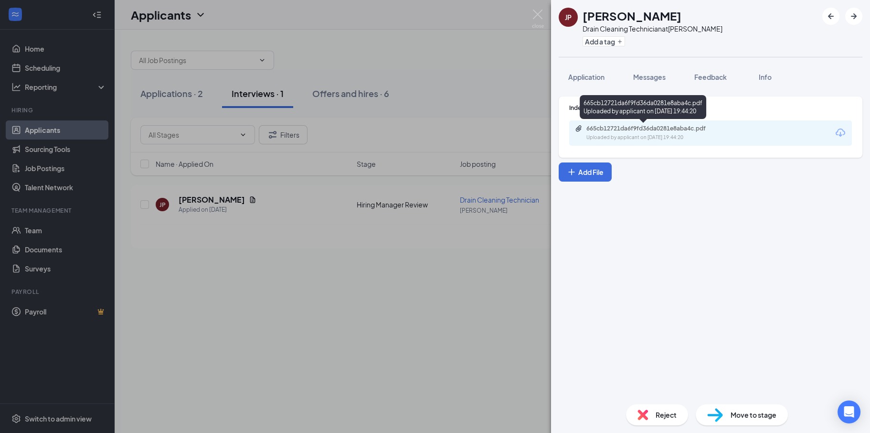 This screenshot has height=433, width=870. I want to click on div: Indeed Resume, so click(711, 107).